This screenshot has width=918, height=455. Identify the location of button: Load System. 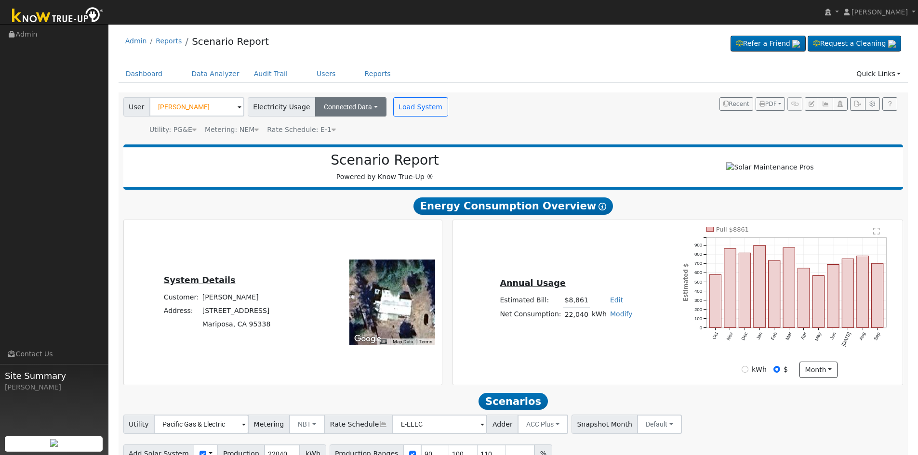
(421, 107).